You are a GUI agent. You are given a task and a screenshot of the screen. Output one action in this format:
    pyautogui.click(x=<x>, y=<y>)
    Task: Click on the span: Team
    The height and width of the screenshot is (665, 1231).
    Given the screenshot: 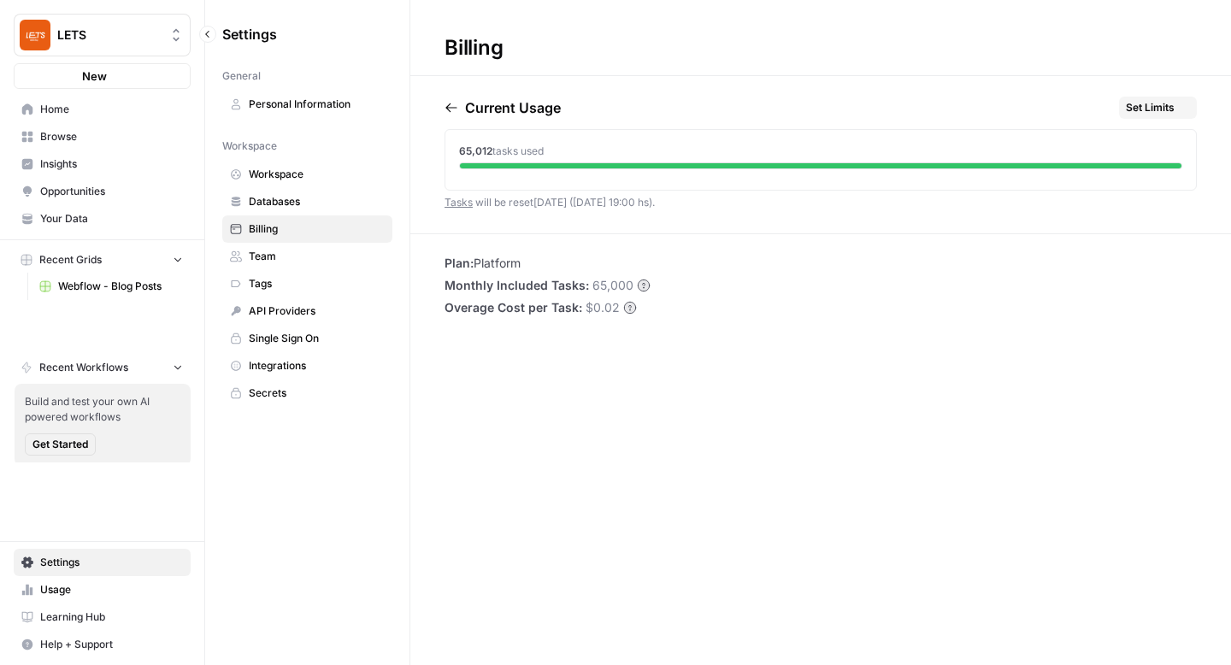 What is the action you would take?
    pyautogui.click(x=316, y=257)
    